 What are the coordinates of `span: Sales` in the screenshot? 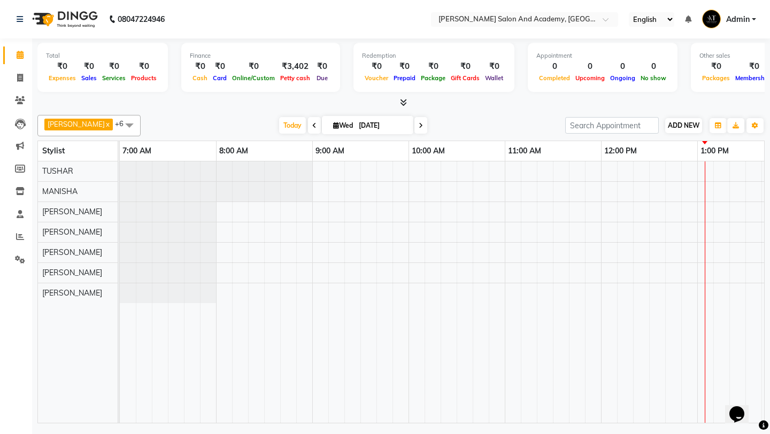 It's located at (89, 78).